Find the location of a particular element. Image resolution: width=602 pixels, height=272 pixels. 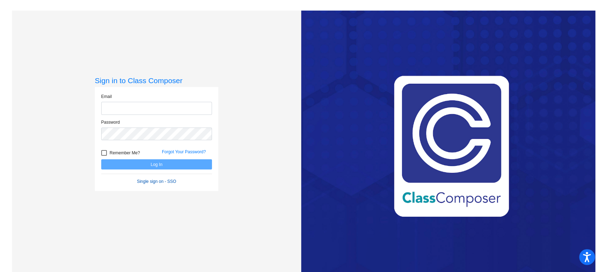

span: Remember Me? is located at coordinates (125, 153).